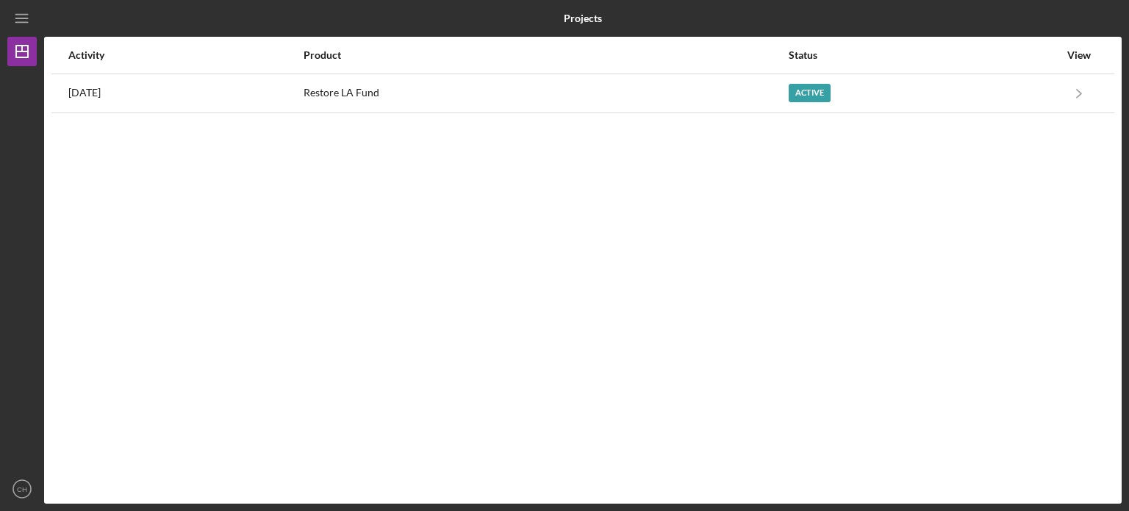 The image size is (1129, 511). Describe the element at coordinates (545, 55) in the screenshot. I see `div: Product` at that location.